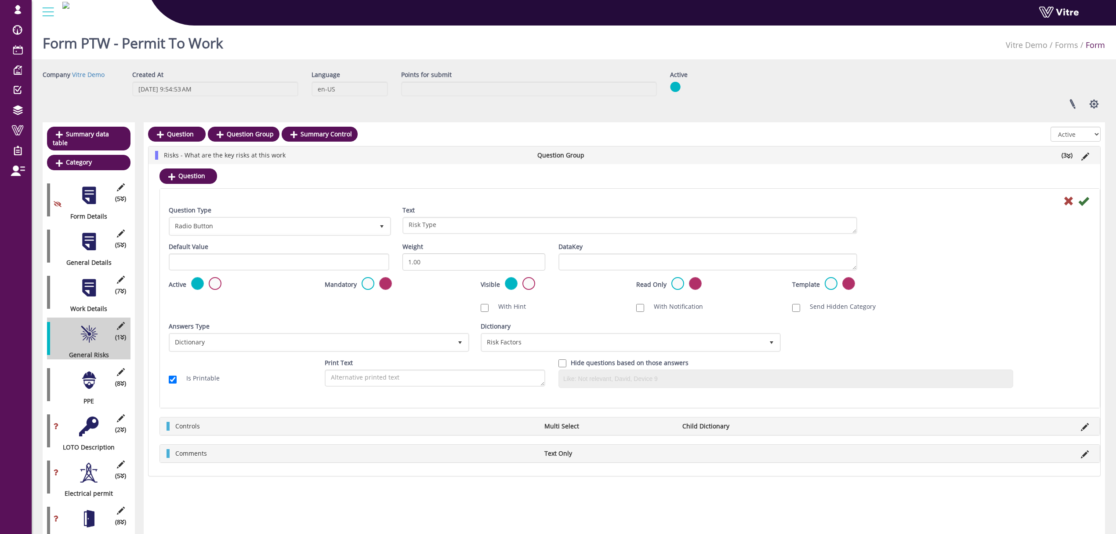  I want to click on span: (7 ), so click(120, 291).